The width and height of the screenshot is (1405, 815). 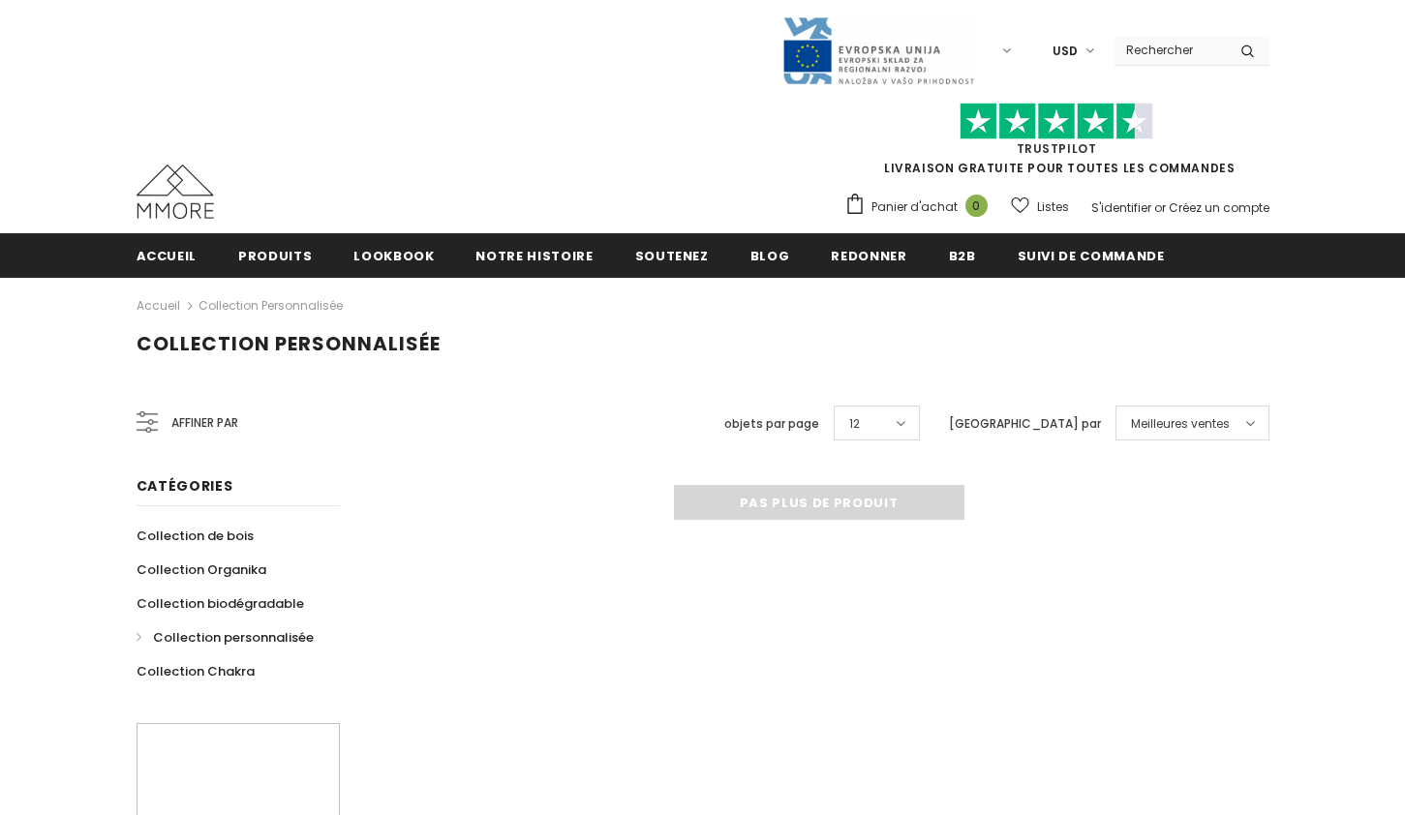 I want to click on span: Collection Chakra, so click(x=196, y=671).